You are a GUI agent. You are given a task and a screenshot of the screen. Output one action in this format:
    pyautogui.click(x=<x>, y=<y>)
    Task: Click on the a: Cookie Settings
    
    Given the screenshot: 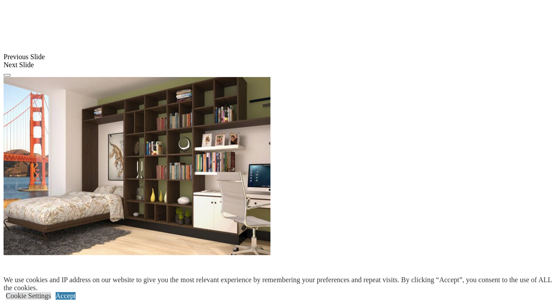 What is the action you would take?
    pyautogui.click(x=28, y=295)
    